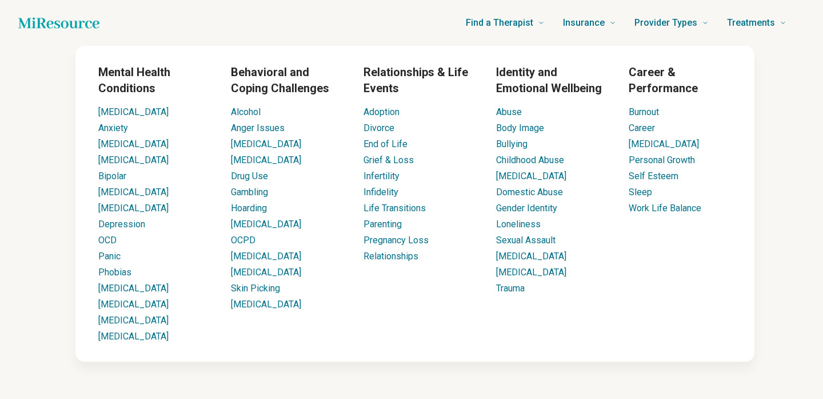 Image resolution: width=823 pixels, height=399 pixels. Describe the element at coordinates (59, 23) in the screenshot. I see `a: Home page` at that location.